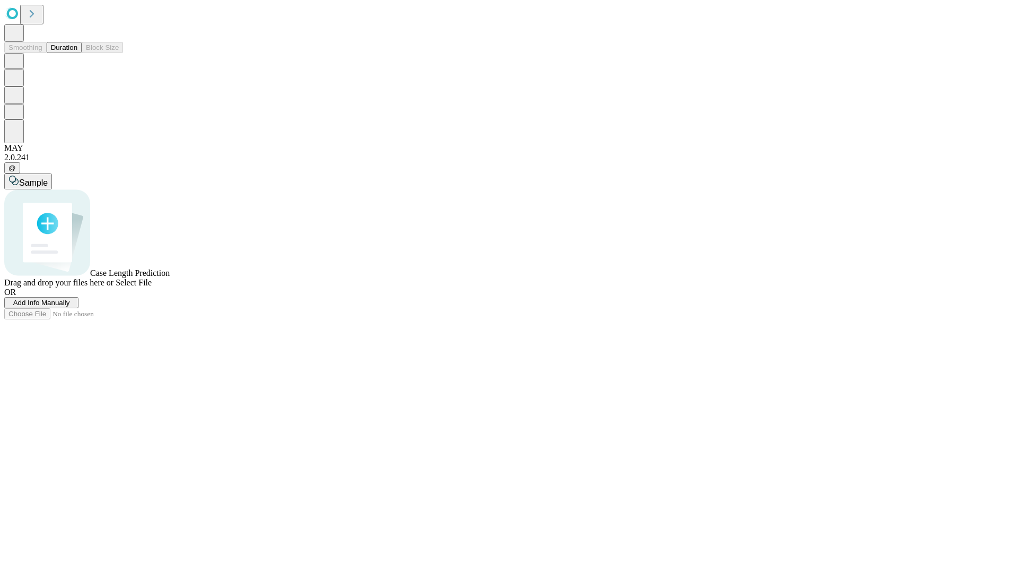  Describe the element at coordinates (509, 158) in the screenshot. I see `div: 2.0.241` at that location.